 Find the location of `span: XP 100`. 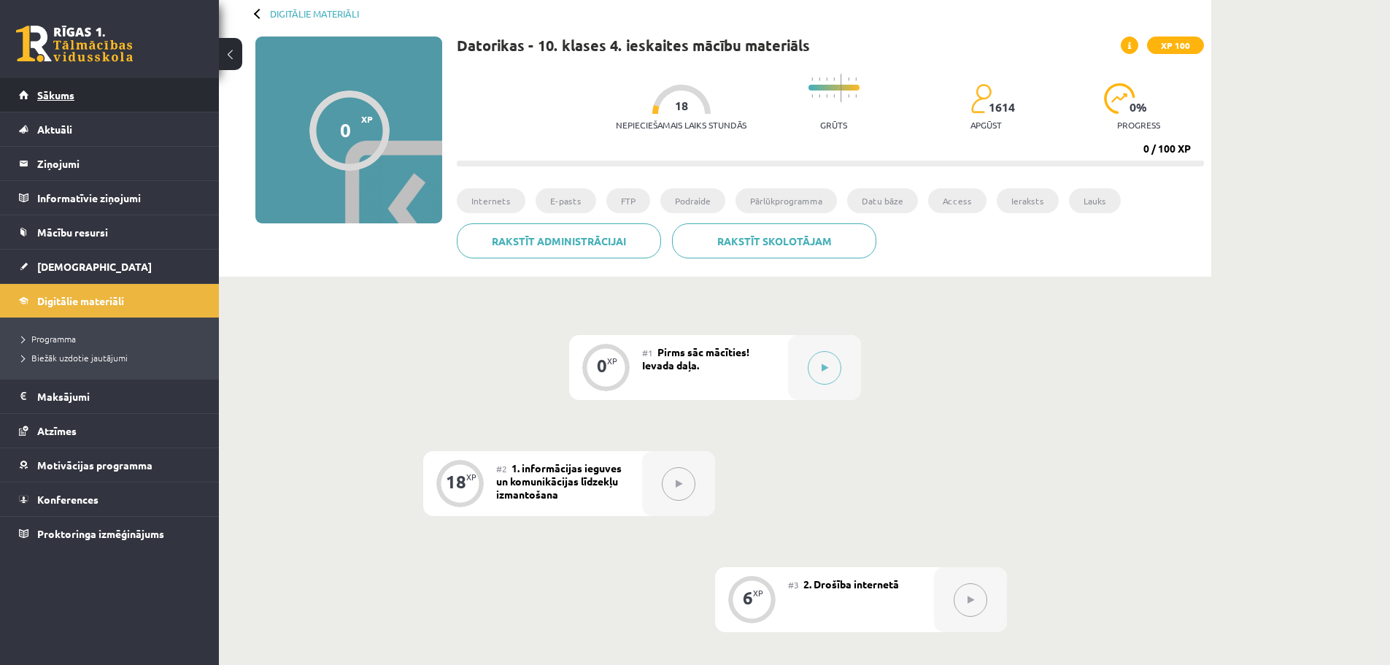

span: XP 100 is located at coordinates (1176, 45).